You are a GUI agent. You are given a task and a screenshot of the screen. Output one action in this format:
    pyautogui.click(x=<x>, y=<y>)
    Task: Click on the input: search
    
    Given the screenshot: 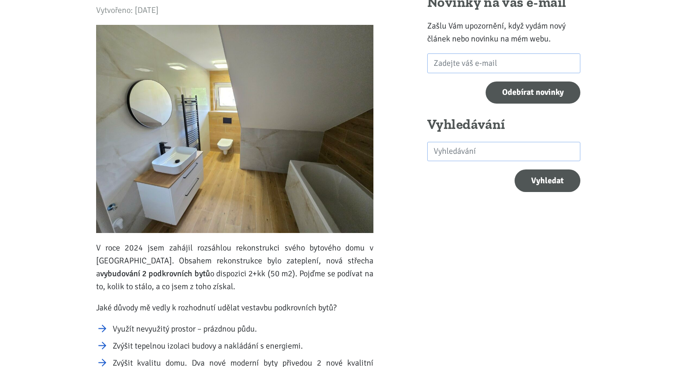 What is the action you would take?
    pyautogui.click(x=504, y=151)
    